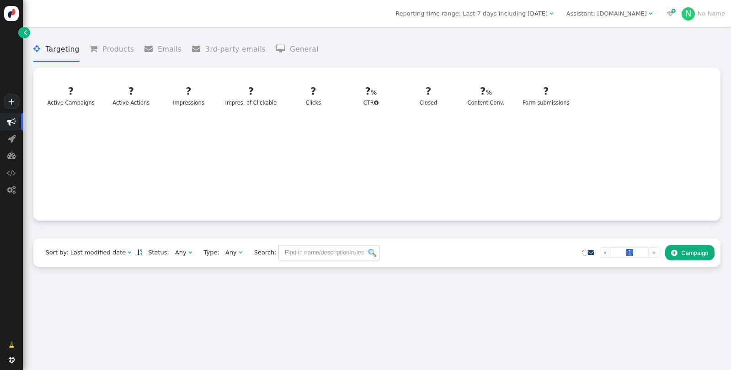 The image size is (731, 370). What do you see at coordinates (486, 96) in the screenshot?
I see `a: ?Content Conv.` at bounding box center [486, 96].